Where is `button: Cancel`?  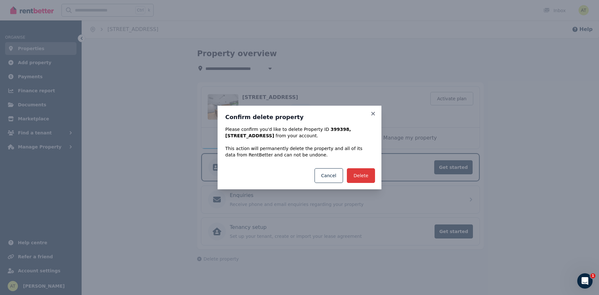 button: Cancel is located at coordinates (328, 176).